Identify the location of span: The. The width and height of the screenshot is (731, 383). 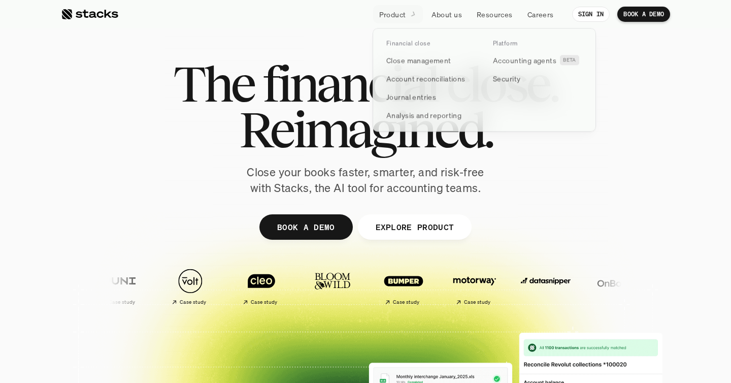
(213, 84).